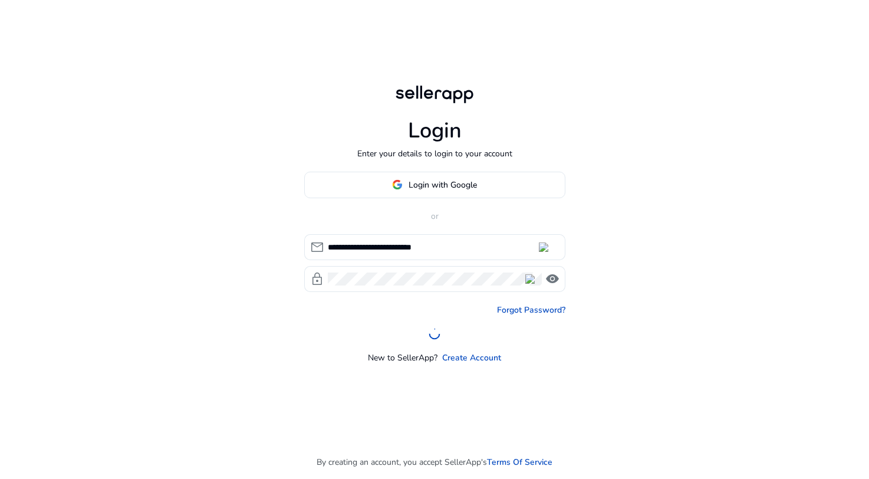 The width and height of the screenshot is (869, 479). Describe the element at coordinates (472, 357) in the screenshot. I see `a: Create Account` at that location.